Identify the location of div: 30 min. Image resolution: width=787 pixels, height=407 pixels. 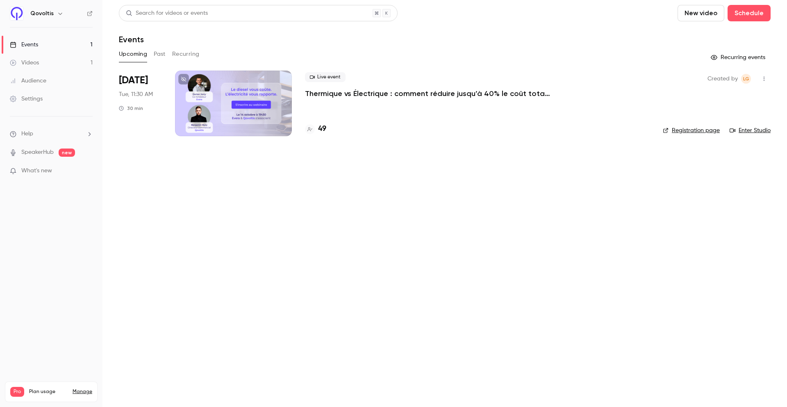
(131, 108).